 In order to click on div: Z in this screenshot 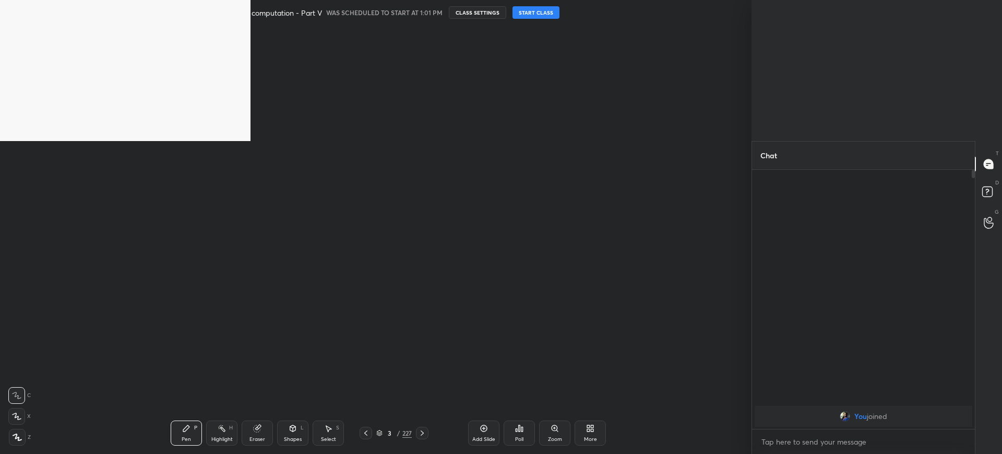, I will do `click(20, 437)`.